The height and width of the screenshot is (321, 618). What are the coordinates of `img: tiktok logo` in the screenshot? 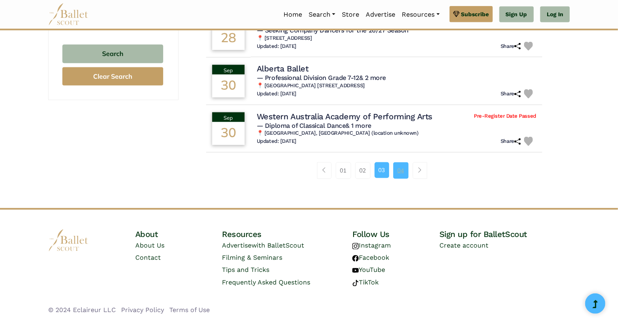 It's located at (356, 283).